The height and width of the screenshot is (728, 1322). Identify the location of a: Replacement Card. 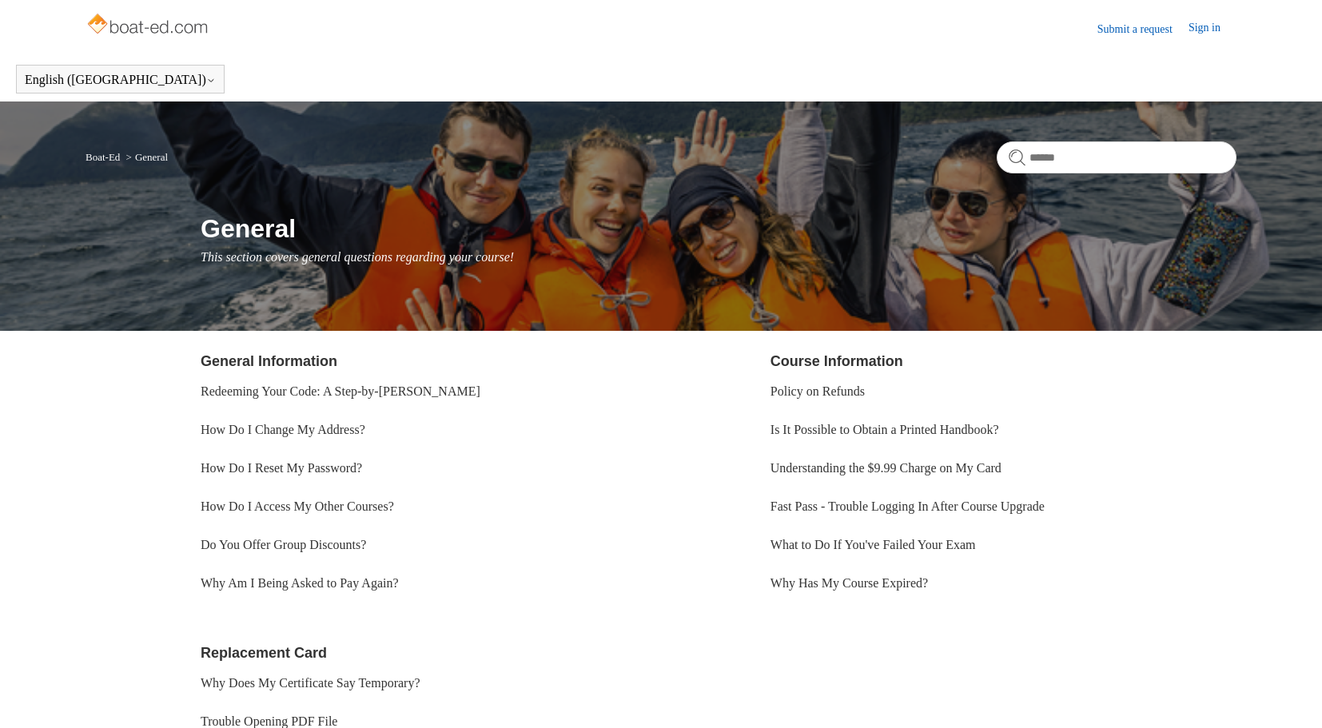
(264, 653).